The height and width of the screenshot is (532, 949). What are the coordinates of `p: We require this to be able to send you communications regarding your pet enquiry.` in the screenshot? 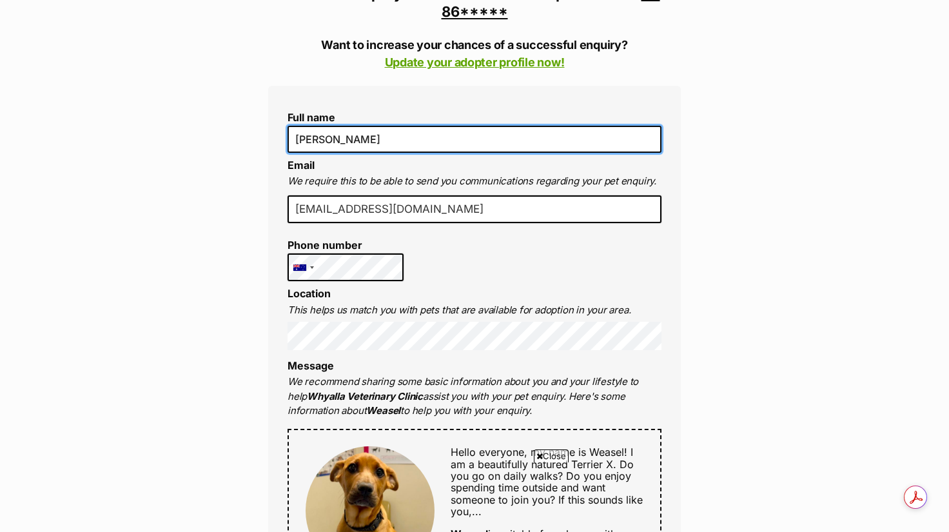 It's located at (475, 181).